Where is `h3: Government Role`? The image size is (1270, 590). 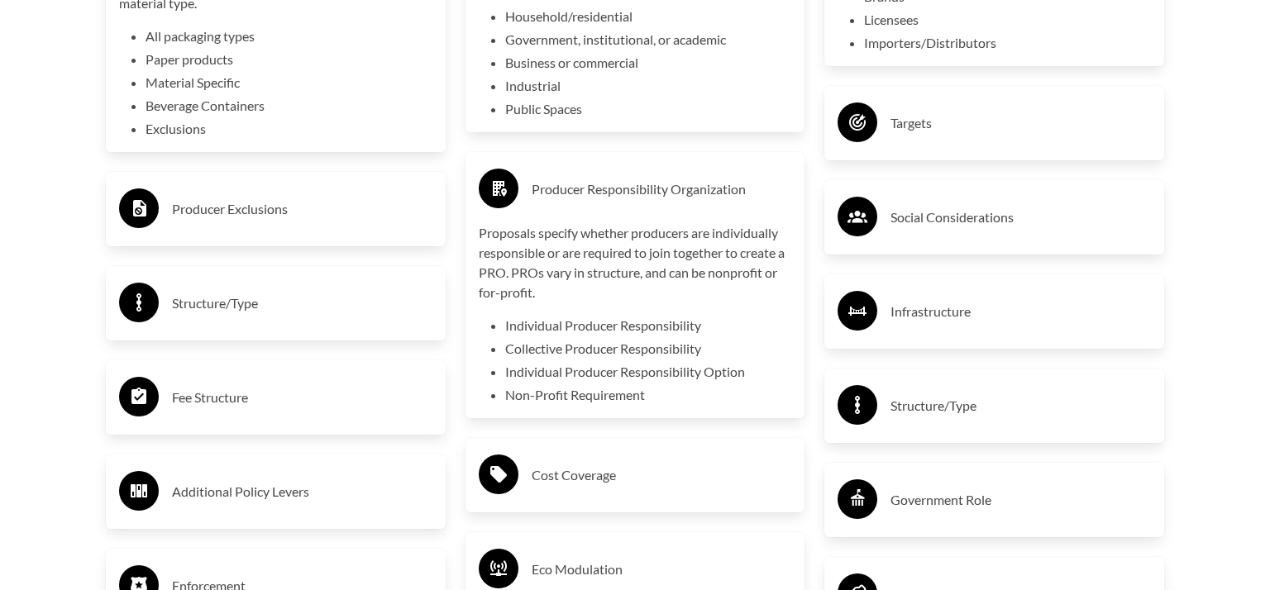 h3: Government Role is located at coordinates (1020, 500).